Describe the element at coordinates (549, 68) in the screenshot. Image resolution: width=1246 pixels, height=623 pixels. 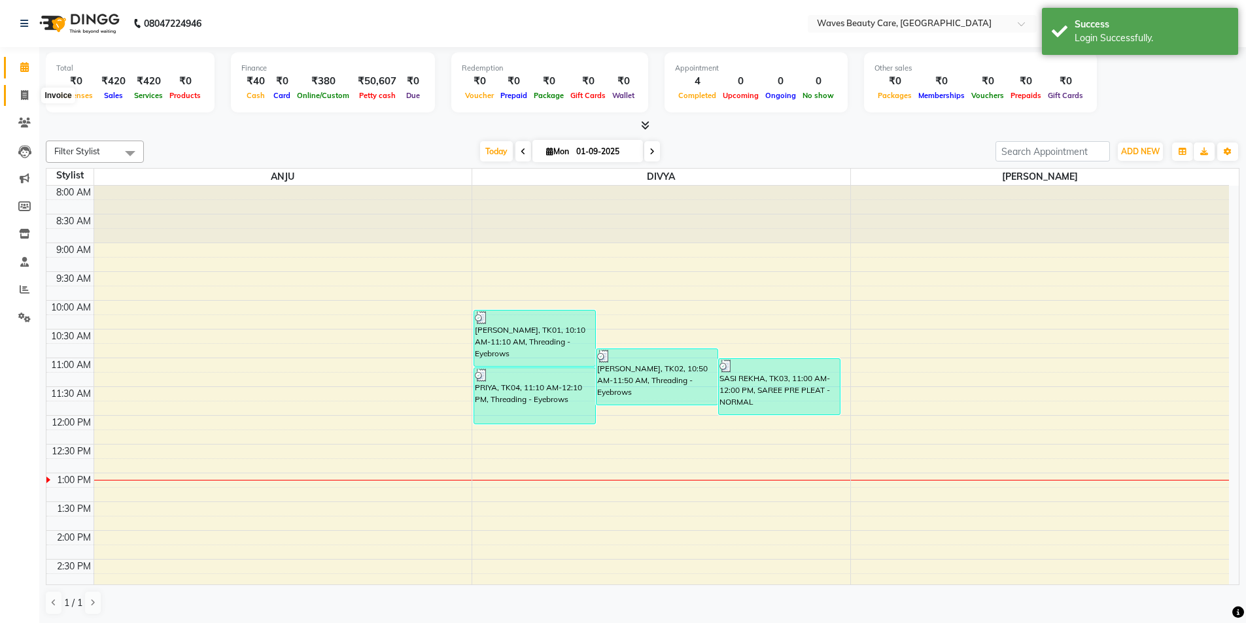
I see `div: Redemption` at that location.